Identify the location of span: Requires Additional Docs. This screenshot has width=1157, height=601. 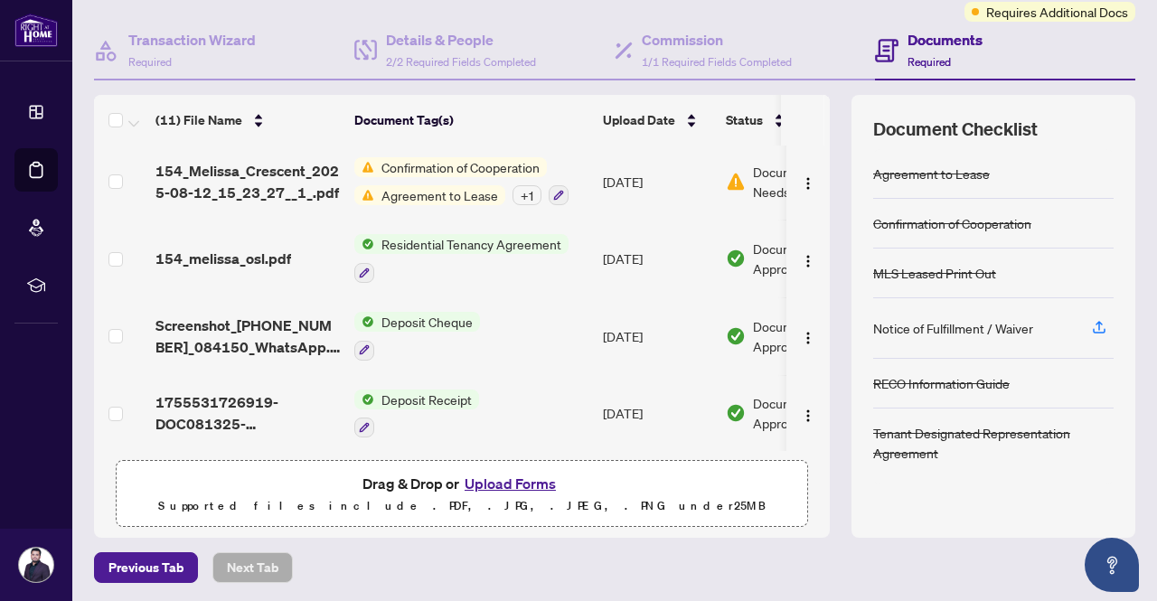
(1056, 12).